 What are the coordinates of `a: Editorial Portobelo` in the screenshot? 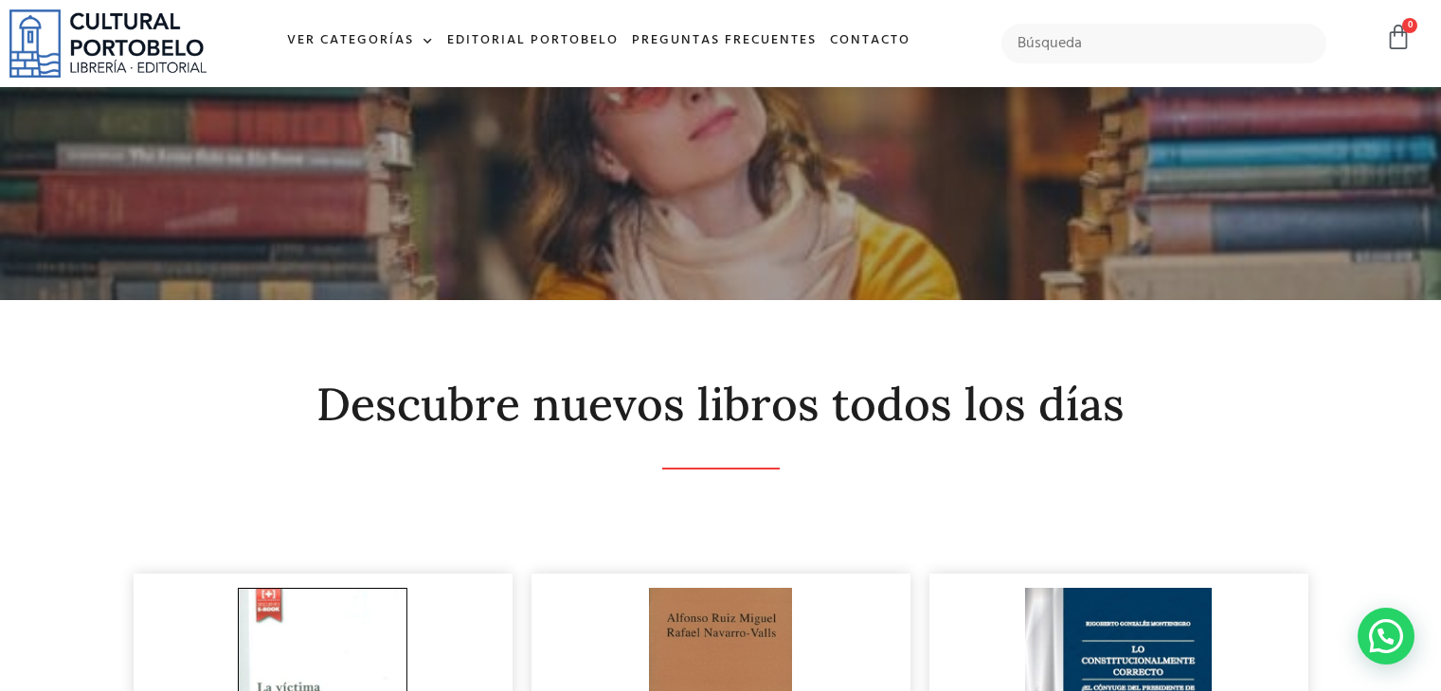 It's located at (532, 41).